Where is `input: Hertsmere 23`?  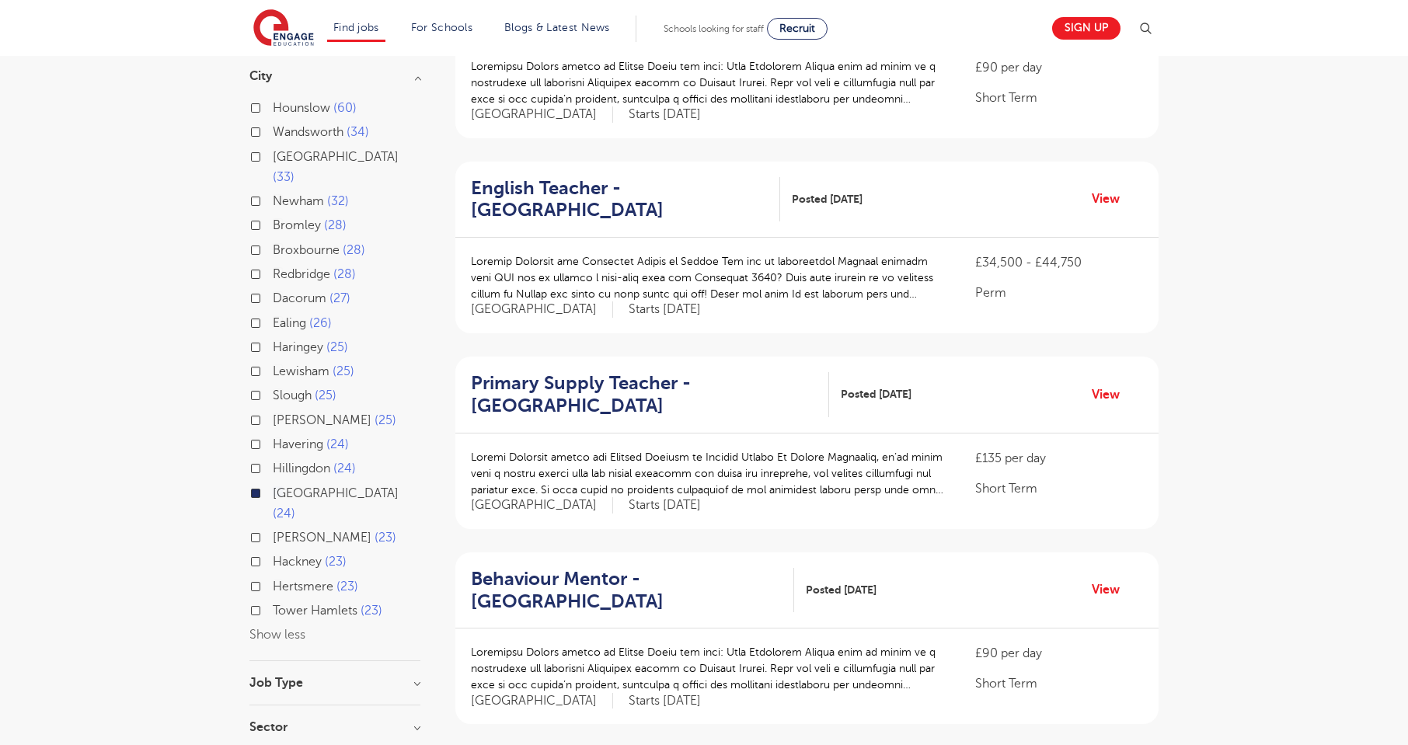 input: Hertsmere 23 is located at coordinates (277, 584).